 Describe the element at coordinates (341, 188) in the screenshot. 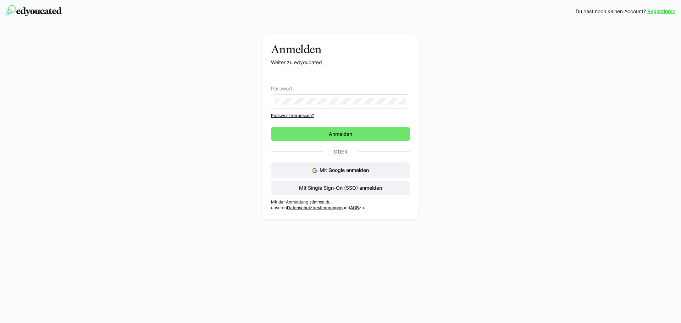

I see `span: Mit Single Sign-On (SSO) anmelden` at that location.